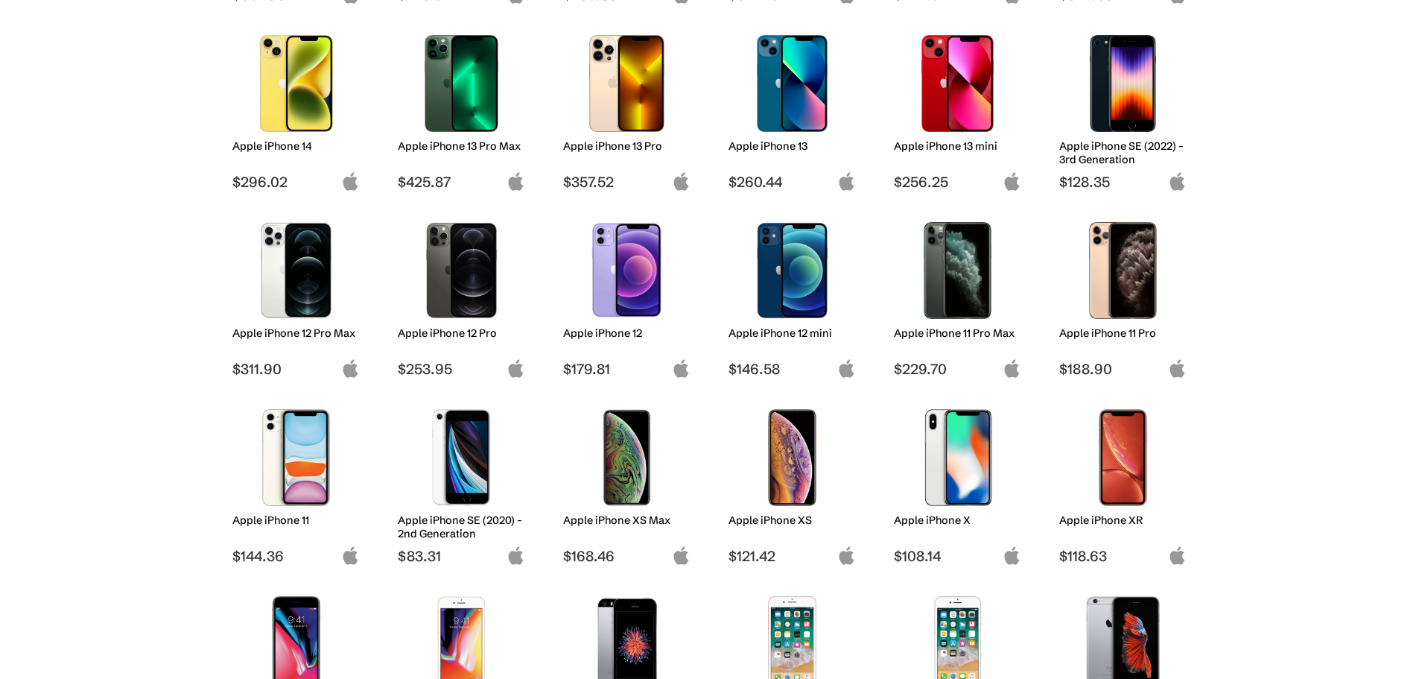 The height and width of the screenshot is (679, 1419). I want to click on img: iPhone XS Max, so click(626, 457).